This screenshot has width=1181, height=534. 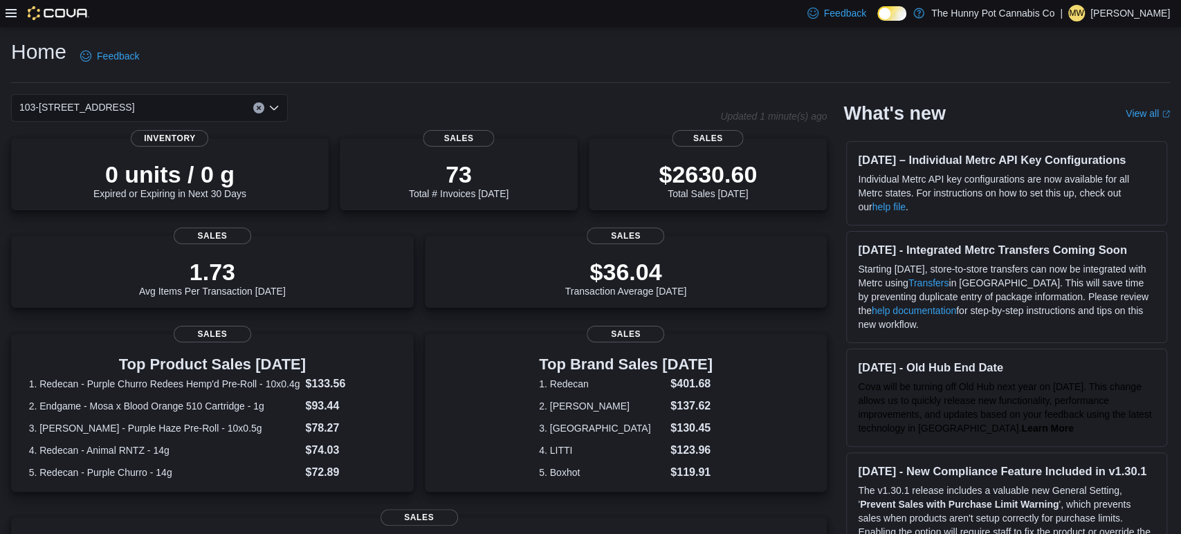 I want to click on div: Micheala Whelan, so click(x=1076, y=13).